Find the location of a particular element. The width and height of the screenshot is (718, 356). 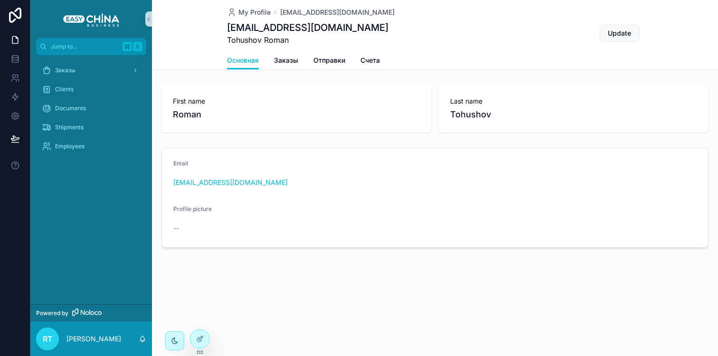

span: Clients is located at coordinates (64, 89).